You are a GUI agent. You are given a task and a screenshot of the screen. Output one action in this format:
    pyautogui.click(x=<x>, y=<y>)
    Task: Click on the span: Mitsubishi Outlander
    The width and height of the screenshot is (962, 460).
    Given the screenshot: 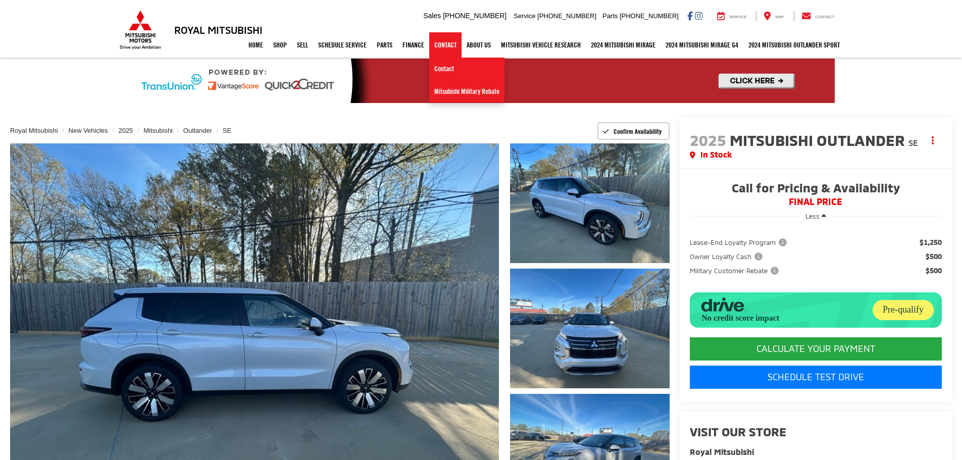 What is the action you would take?
    pyautogui.click(x=819, y=140)
    